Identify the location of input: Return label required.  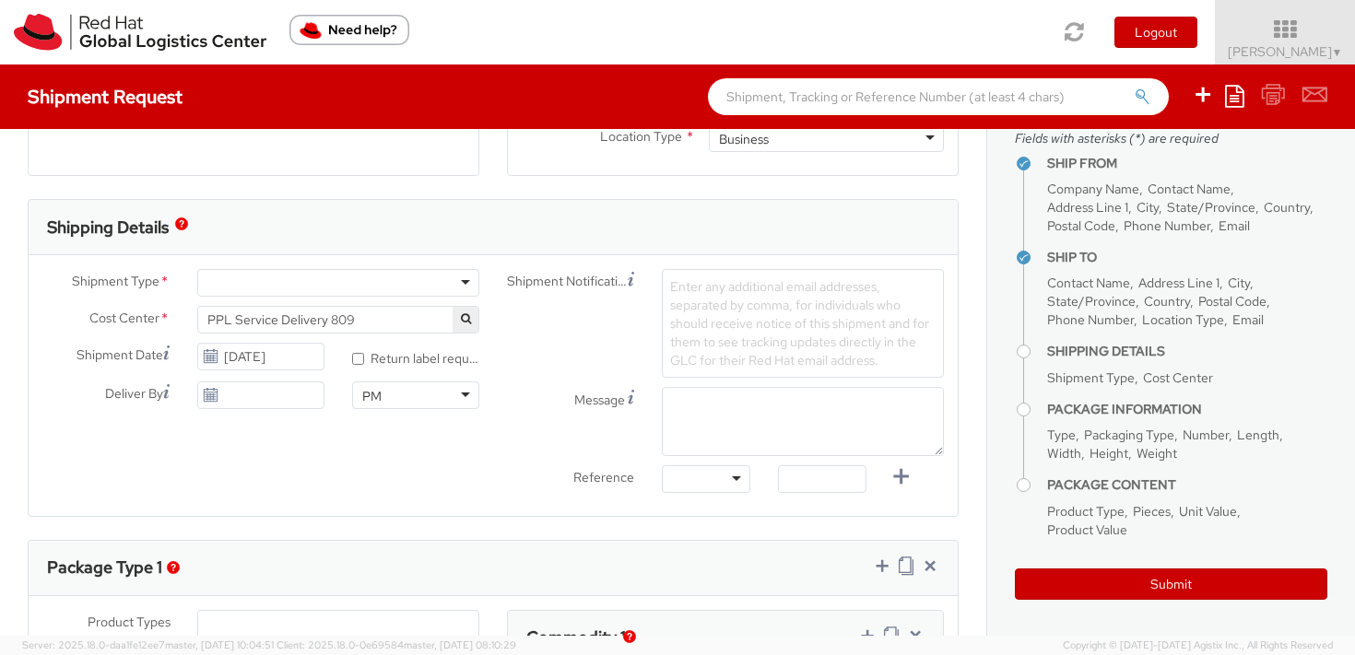
(358, 359).